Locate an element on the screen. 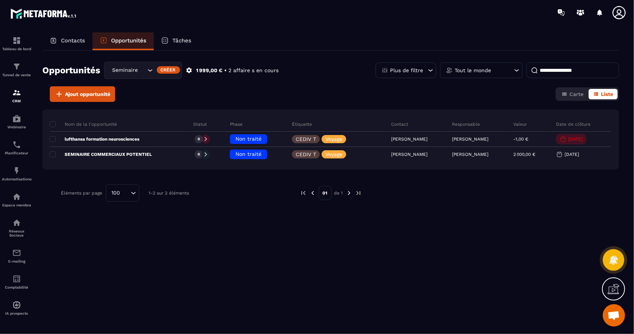 The height and width of the screenshot is (334, 634). img: scheduler is located at coordinates (17, 145).